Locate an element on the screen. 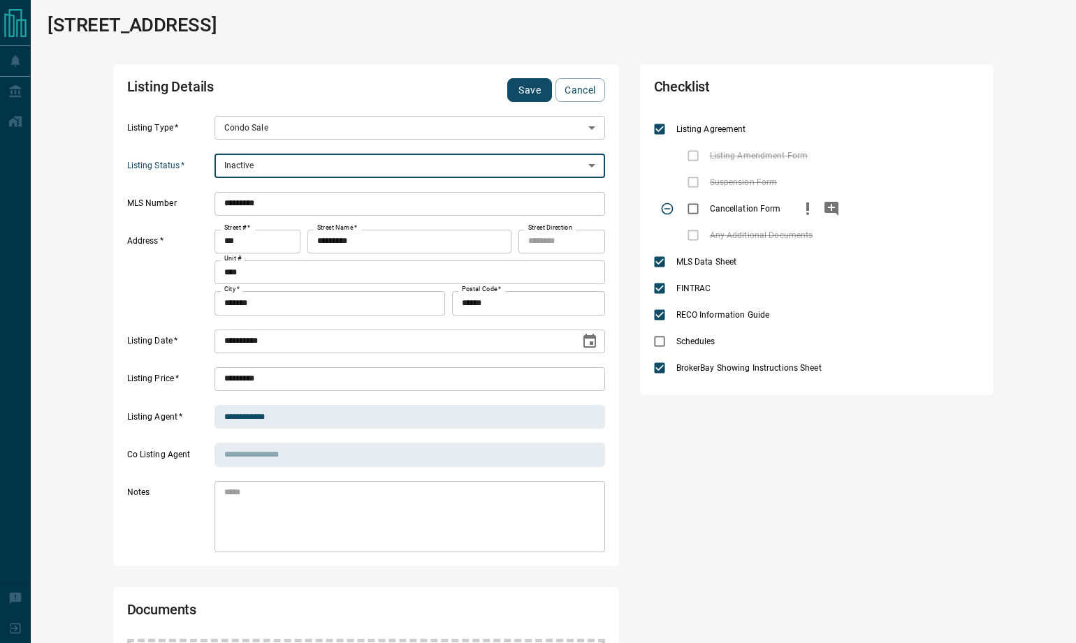  label: Street Name is located at coordinates (337, 228).